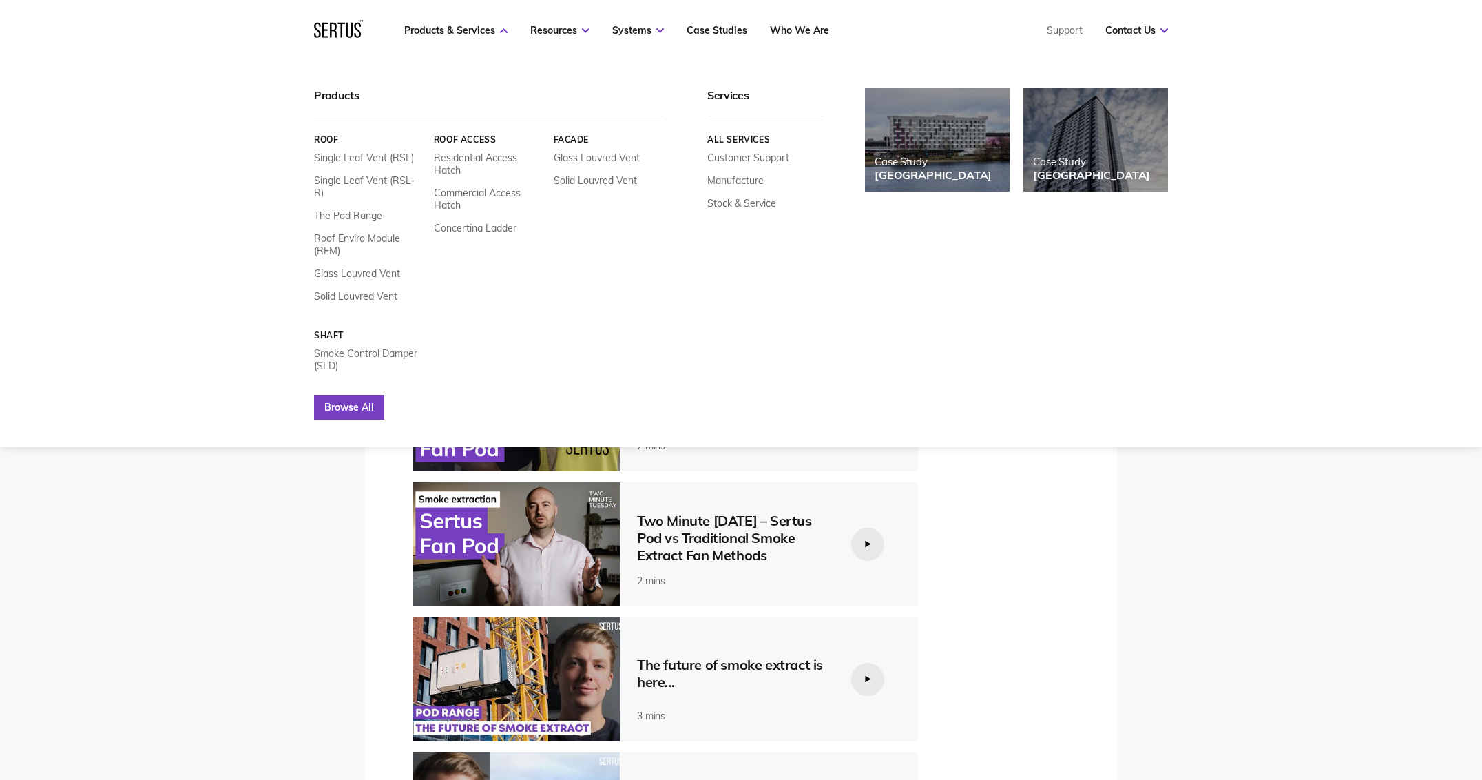  I want to click on a: Contact Us, so click(1136, 30).